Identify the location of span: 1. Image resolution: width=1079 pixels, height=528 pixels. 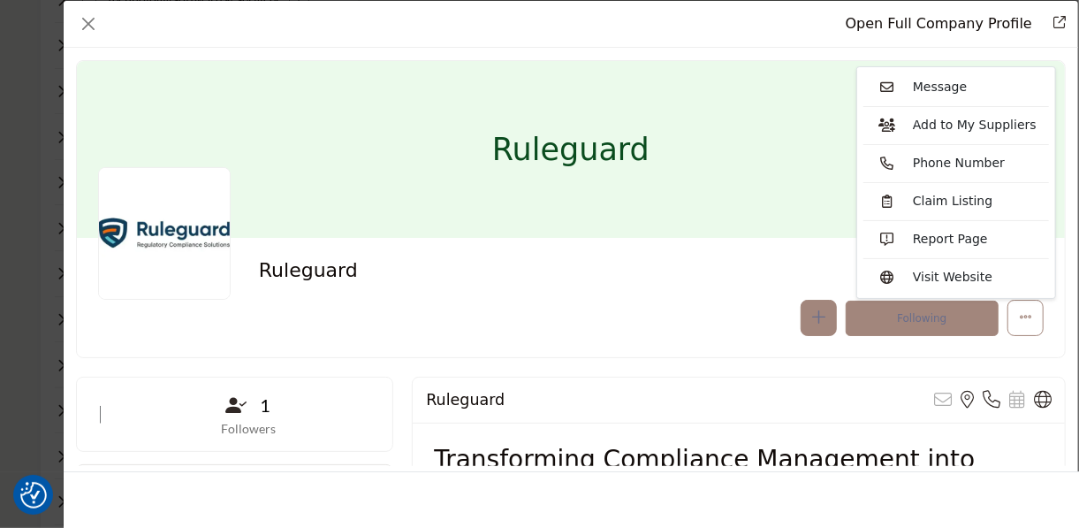
(265, 405).